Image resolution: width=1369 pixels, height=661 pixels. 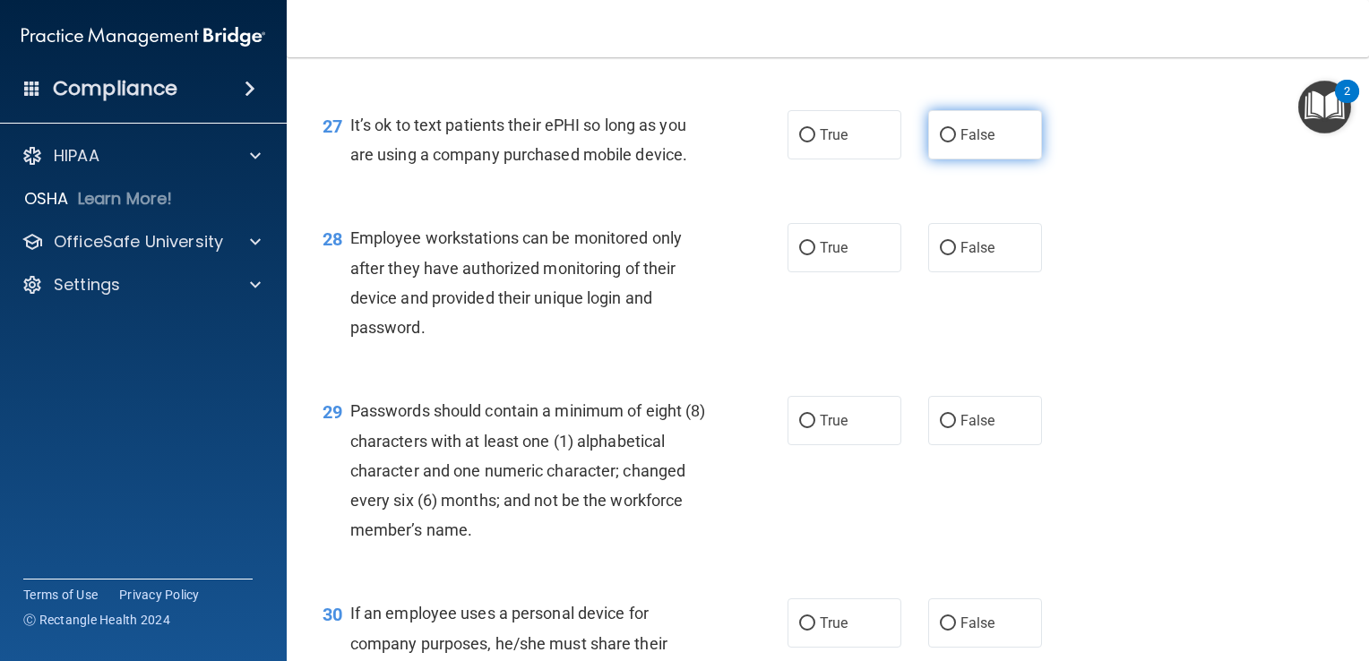 I want to click on span: 30, so click(x=332, y=614).